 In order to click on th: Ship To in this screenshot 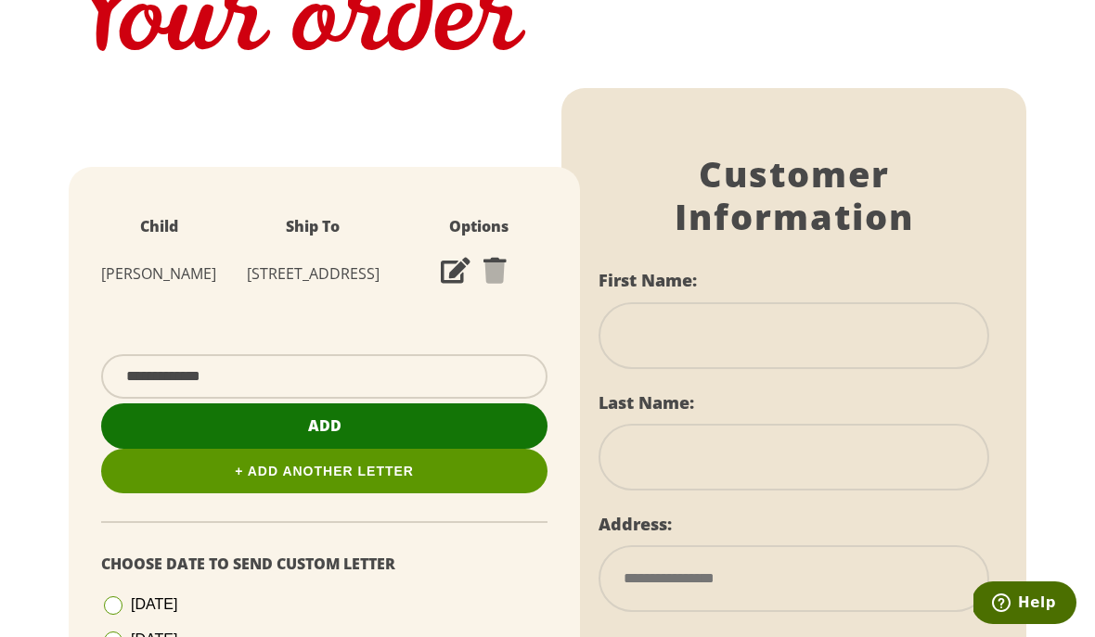, I will do `click(313, 226)`.